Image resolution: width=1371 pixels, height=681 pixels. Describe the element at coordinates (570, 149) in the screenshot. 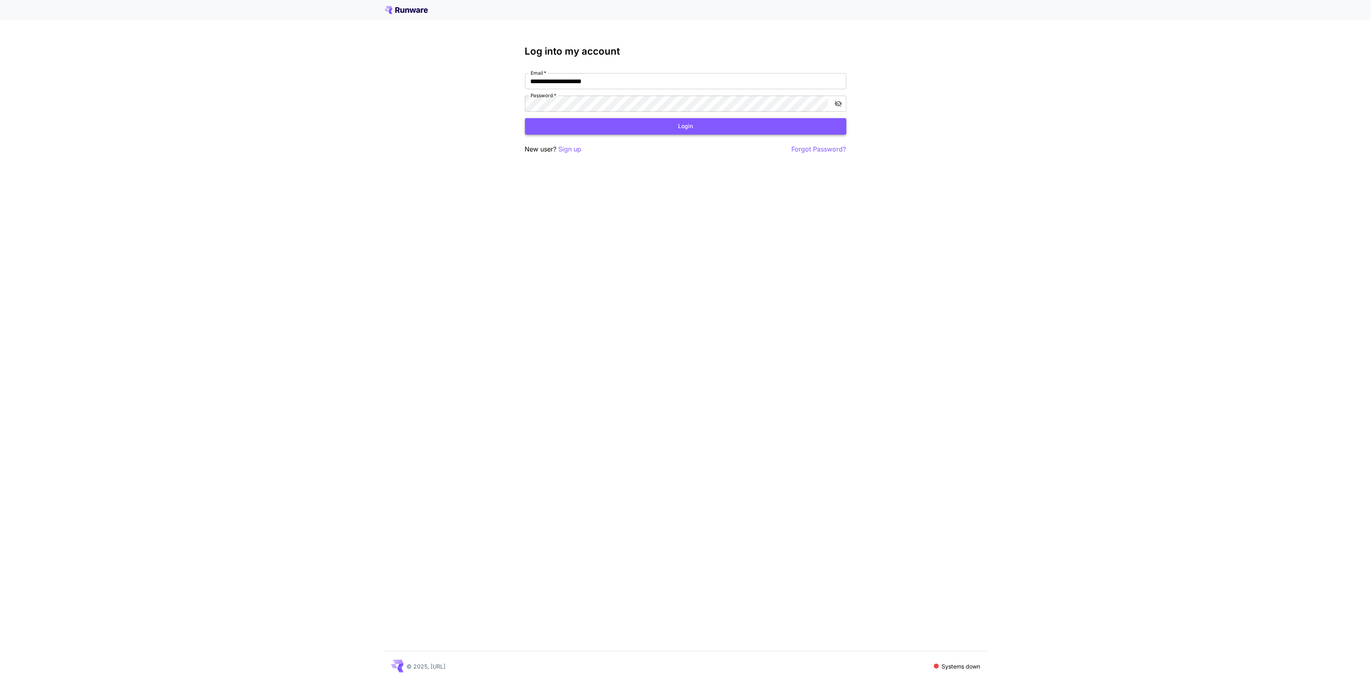

I see `p: Sign up` at that location.